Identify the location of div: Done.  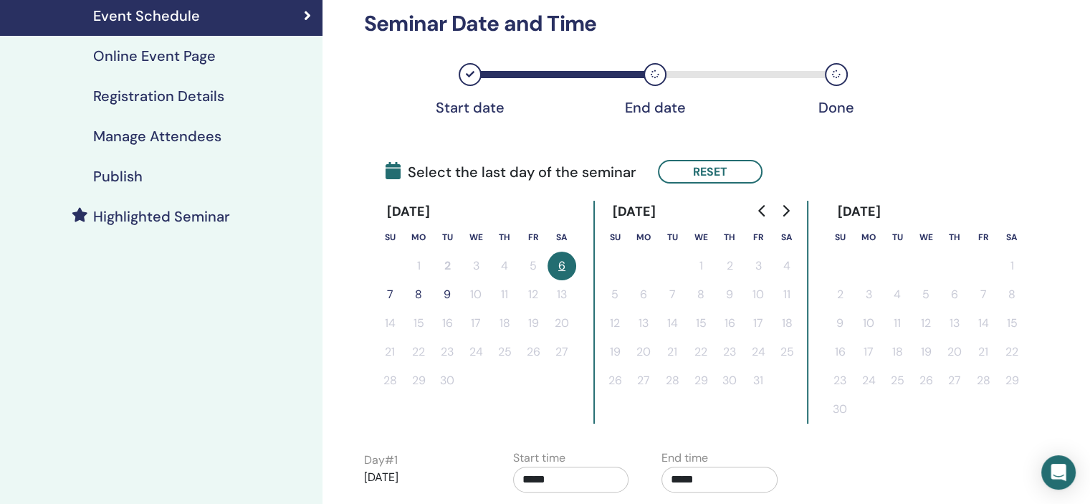
(836, 108).